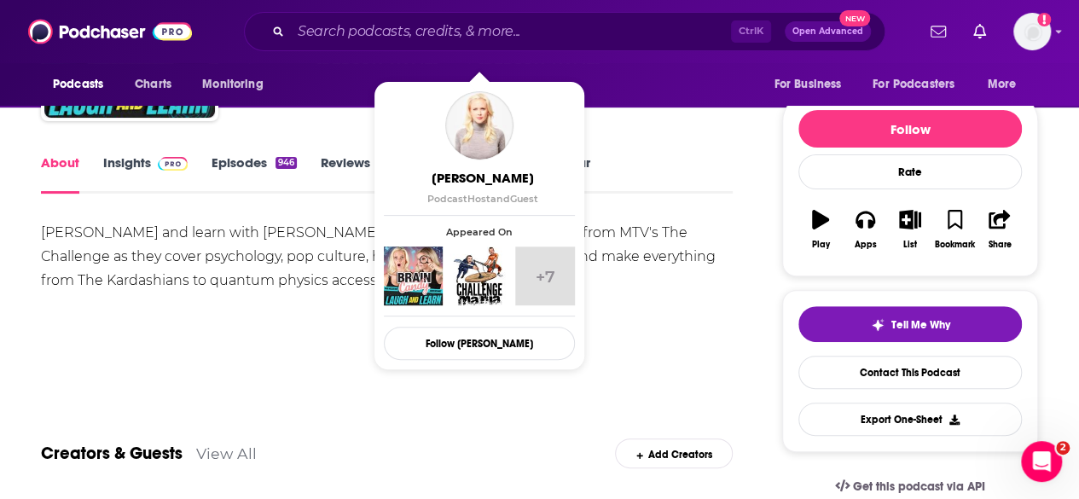  What do you see at coordinates (479, 125) in the screenshot?
I see `img: Susie Meister` at bounding box center [479, 125].